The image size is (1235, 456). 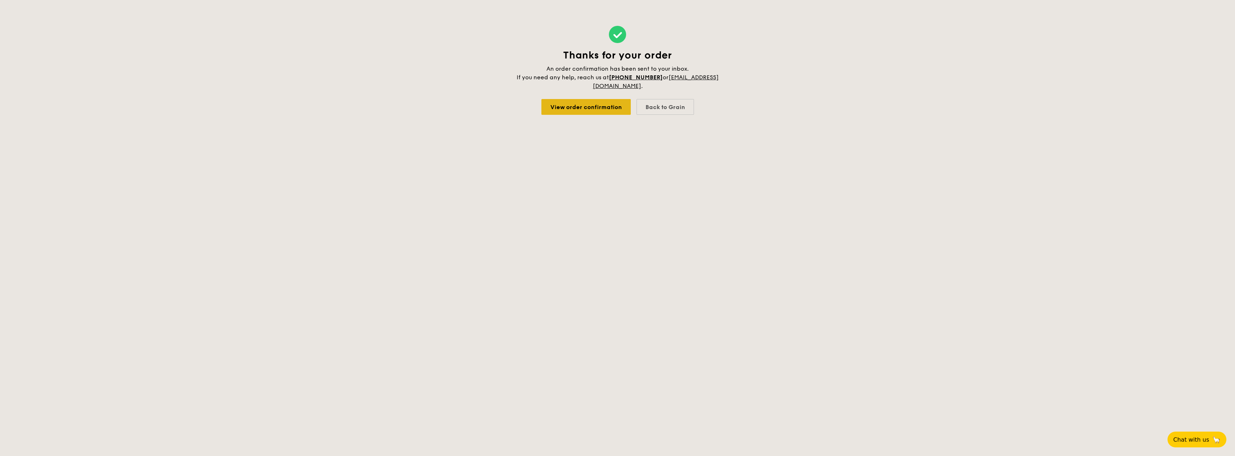 I want to click on a: View order confirmation, so click(x=586, y=107).